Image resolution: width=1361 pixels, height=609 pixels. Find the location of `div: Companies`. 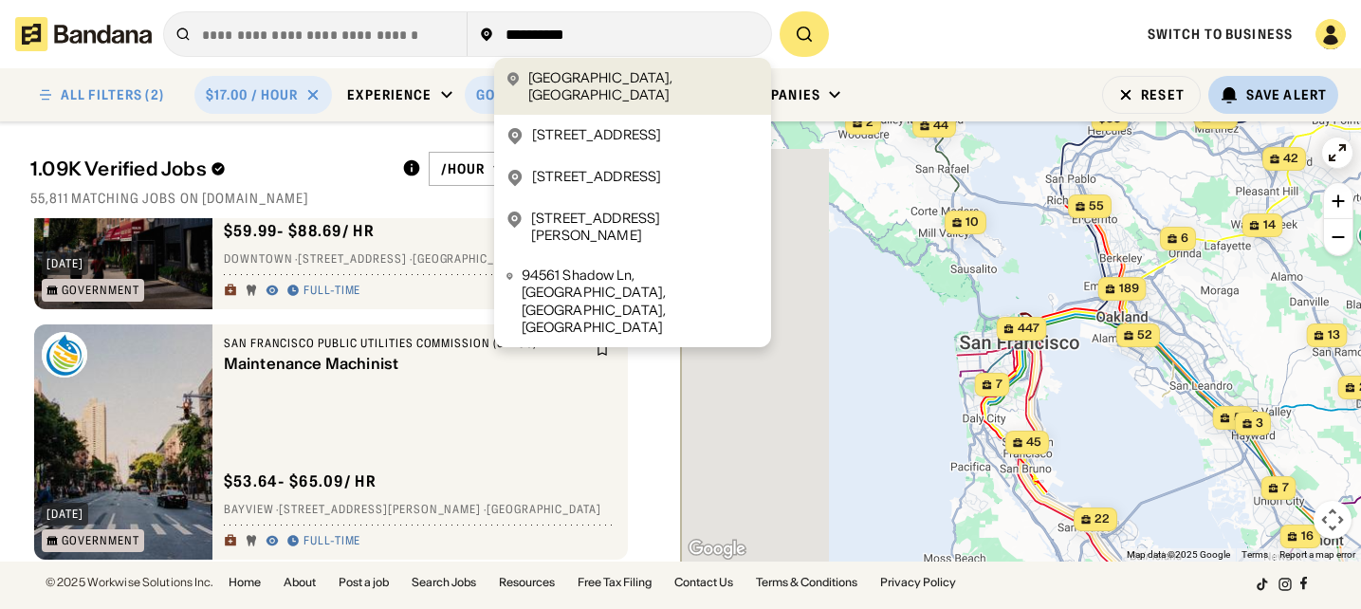

div: Companies is located at coordinates (781, 95).